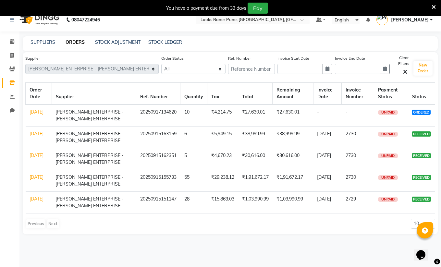 The height and width of the screenshot is (267, 441). I want to click on td: 5, so click(194, 159).